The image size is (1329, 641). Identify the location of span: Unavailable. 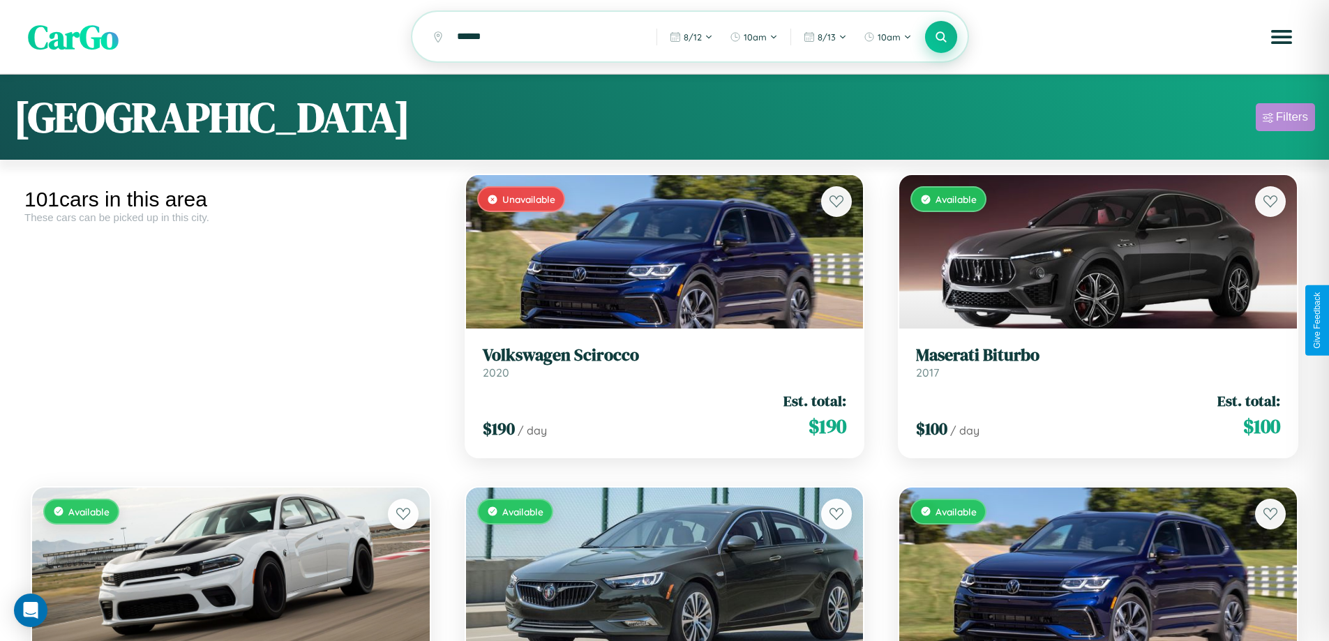
(529, 199).